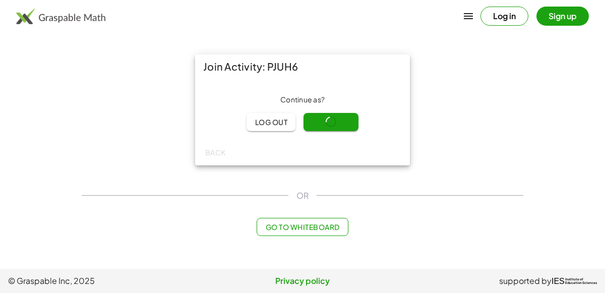 The width and height of the screenshot is (605, 293). I want to click on button: Log out, so click(271, 122).